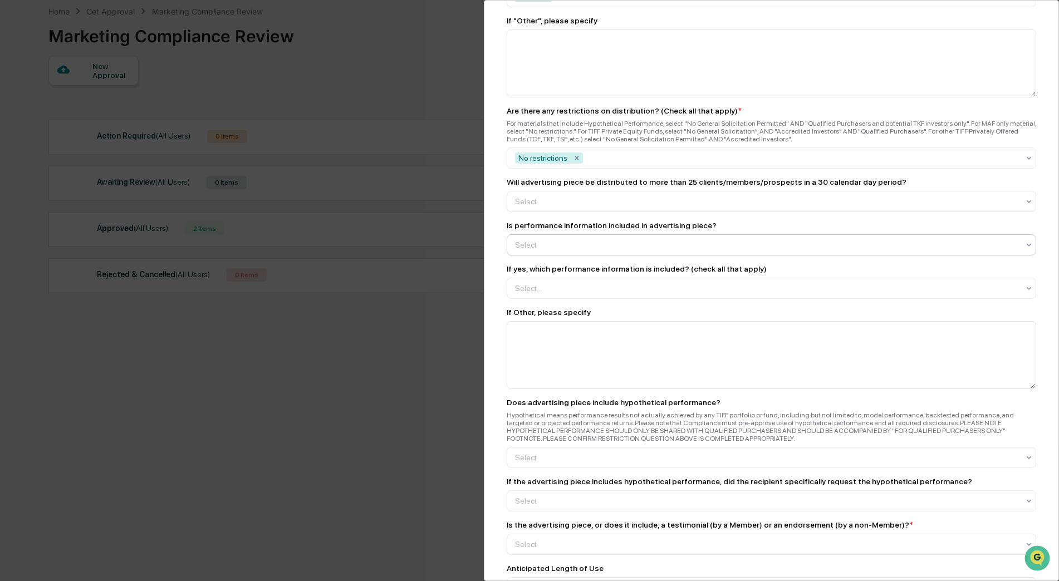 The image size is (1059, 581). What do you see at coordinates (543, 158) in the screenshot?
I see `div: No restrictions` at bounding box center [543, 158].